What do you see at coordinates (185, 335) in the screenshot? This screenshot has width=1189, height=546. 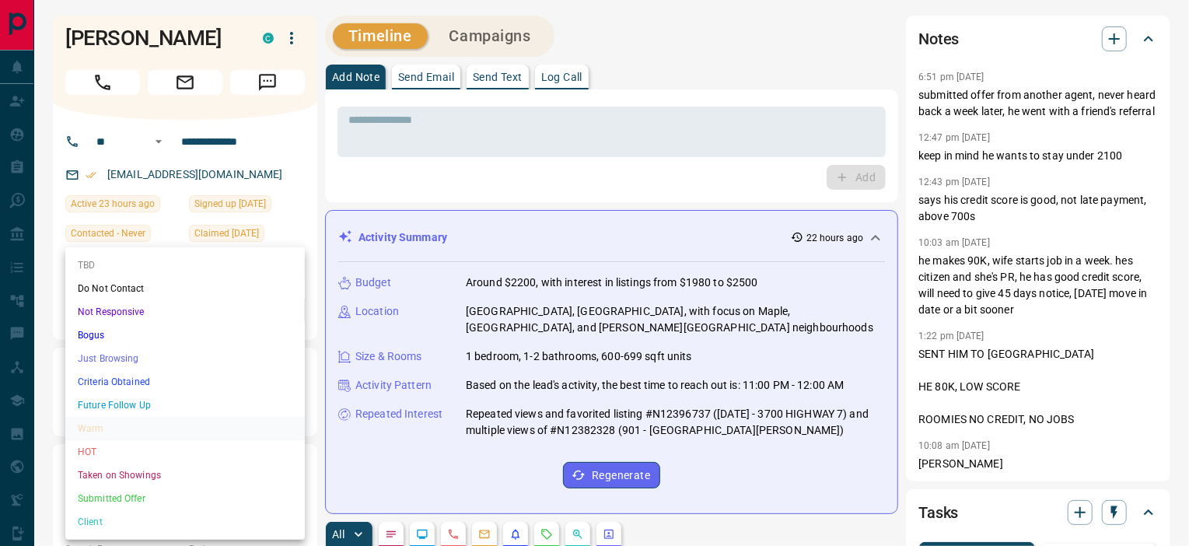 I see `li: Bogus` at bounding box center [185, 335].